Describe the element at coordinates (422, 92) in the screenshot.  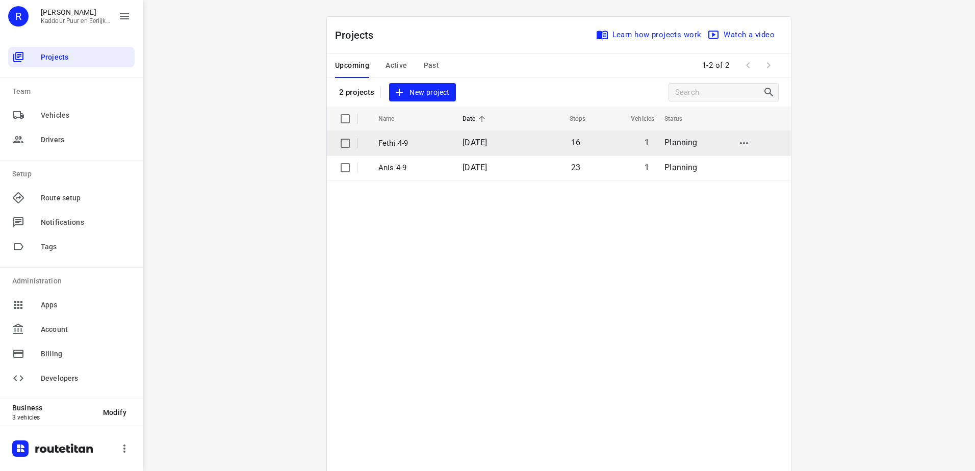
I see `span: New project` at that location.